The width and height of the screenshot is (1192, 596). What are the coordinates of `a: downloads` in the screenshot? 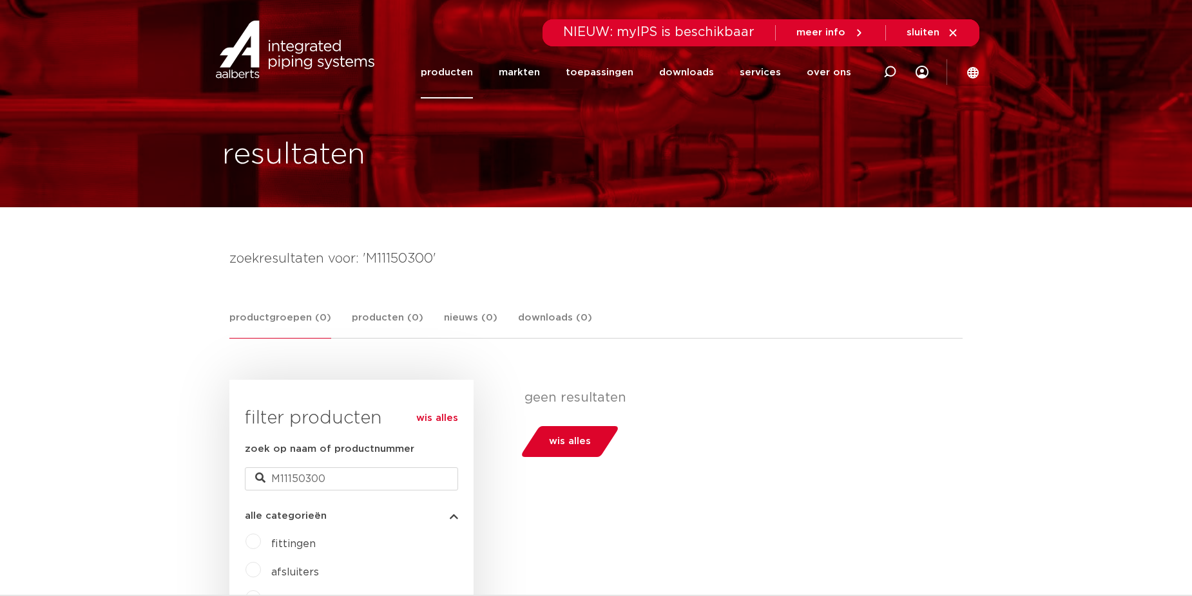 It's located at (686, 72).